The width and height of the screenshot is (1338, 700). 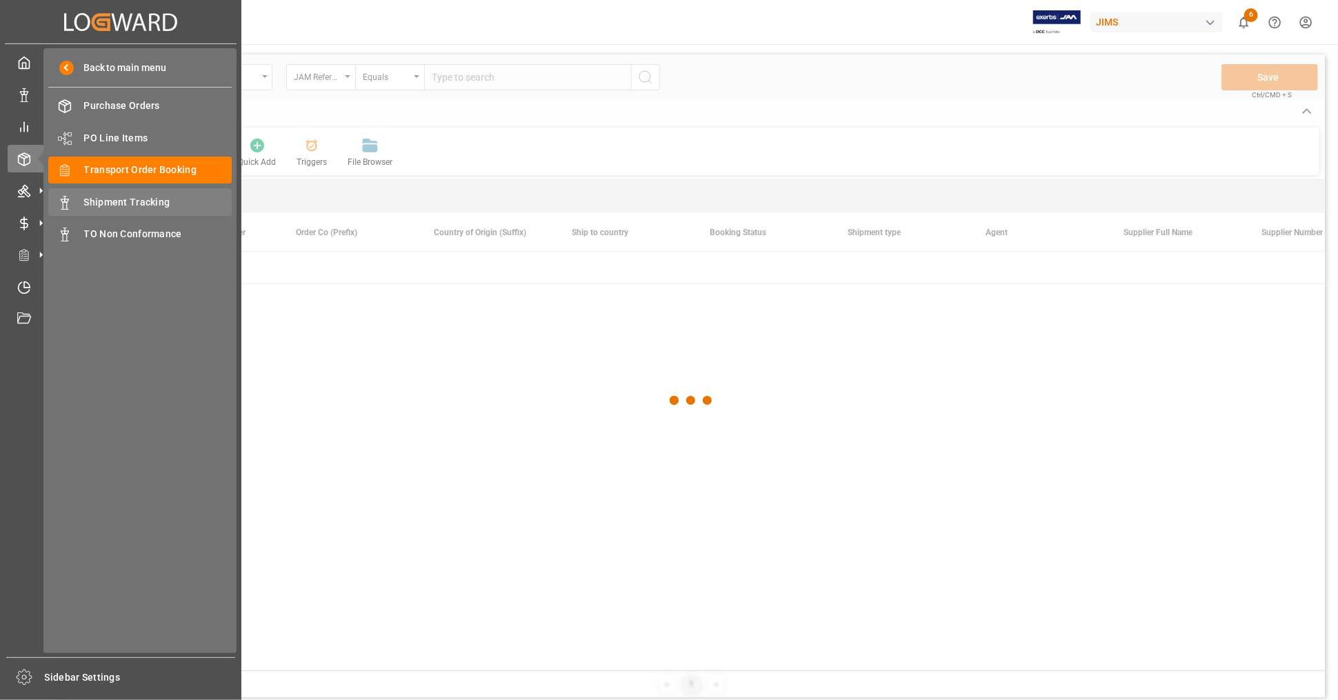 What do you see at coordinates (1243, 22) in the screenshot?
I see `button: show 6 new notifications` at bounding box center [1243, 22].